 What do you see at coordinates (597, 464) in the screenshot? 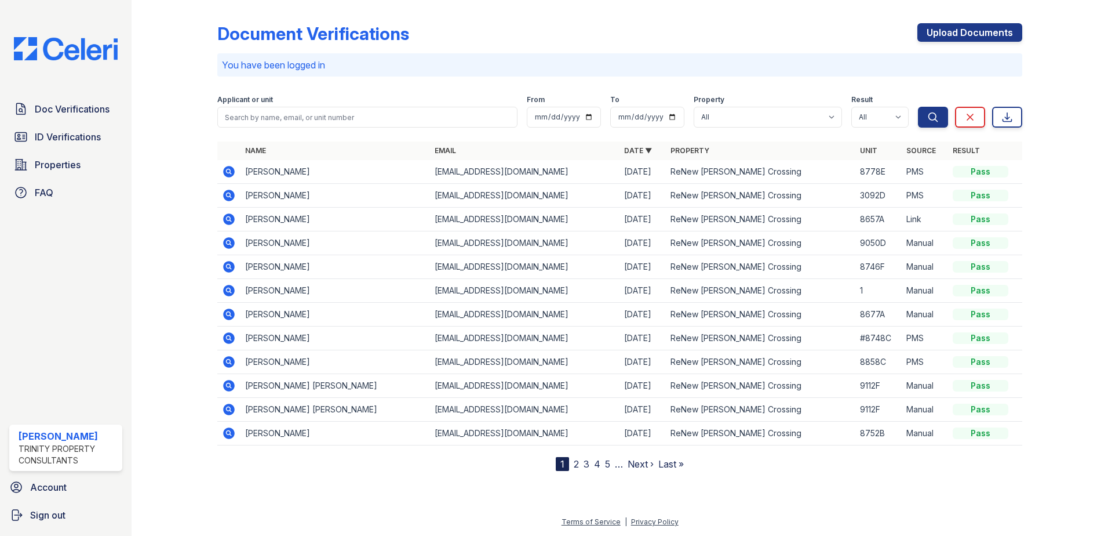
I see `a: 4` at bounding box center [597, 464].